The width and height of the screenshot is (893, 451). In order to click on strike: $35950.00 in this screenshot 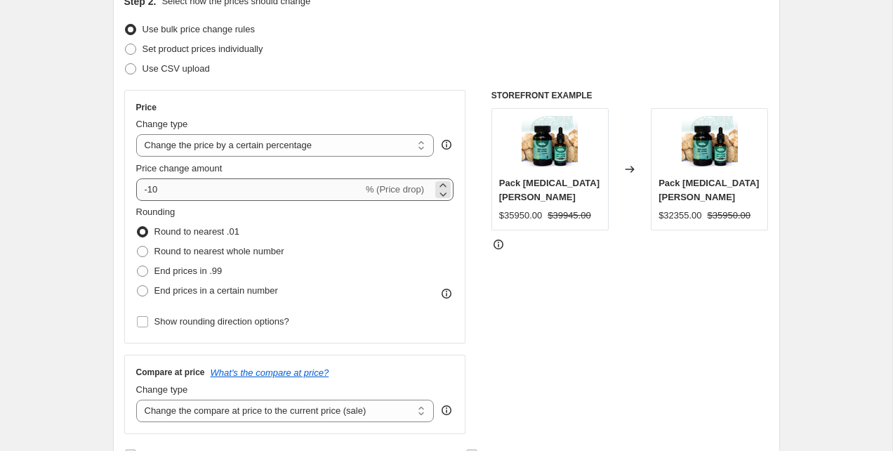, I will do `click(729, 216)`.